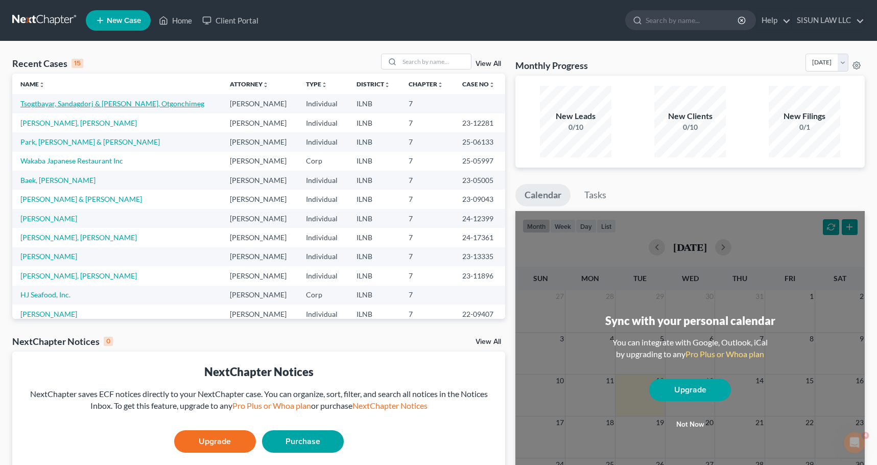 The height and width of the screenshot is (465, 877). Describe the element at coordinates (249, 84) in the screenshot. I see `a: Attorneyunfold_more` at that location.